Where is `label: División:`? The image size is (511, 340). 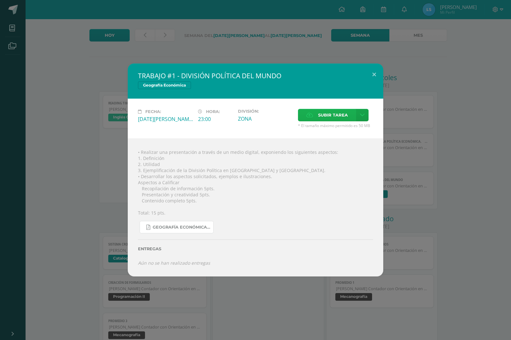
label: División: is located at coordinates (265, 111).